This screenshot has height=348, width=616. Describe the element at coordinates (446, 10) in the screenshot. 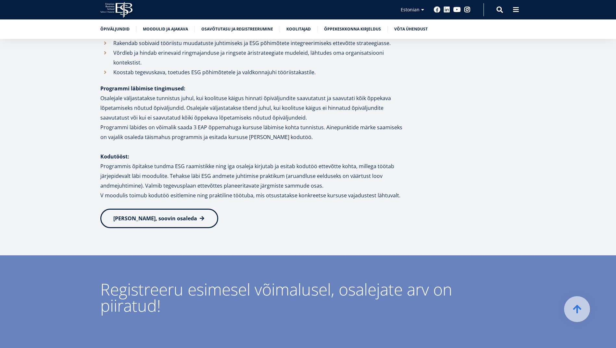

I see `a: Linkedin` at that location.